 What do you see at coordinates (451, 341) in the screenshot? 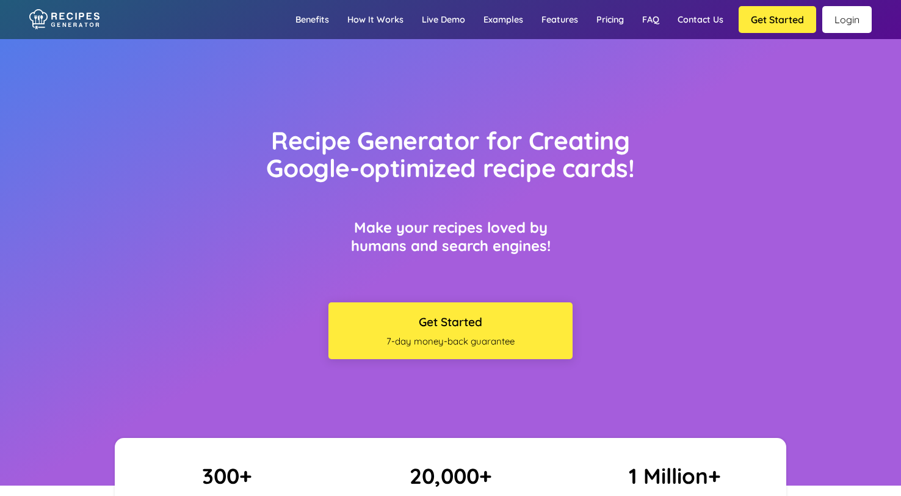
I see `span: 7-day money-back guarantee` at bounding box center [451, 341].